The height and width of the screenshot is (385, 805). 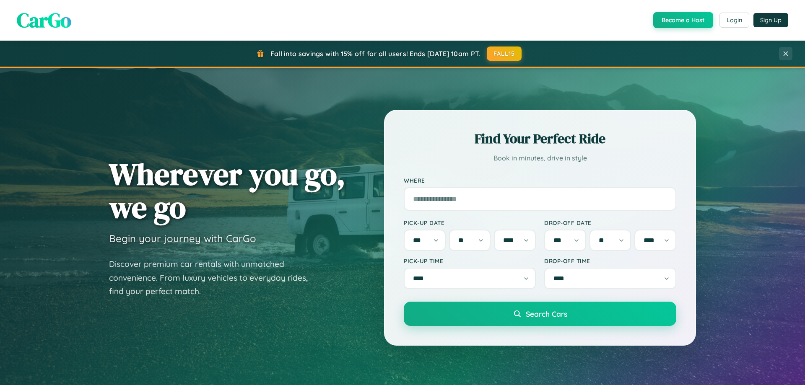 I want to click on button: Login, so click(x=734, y=20).